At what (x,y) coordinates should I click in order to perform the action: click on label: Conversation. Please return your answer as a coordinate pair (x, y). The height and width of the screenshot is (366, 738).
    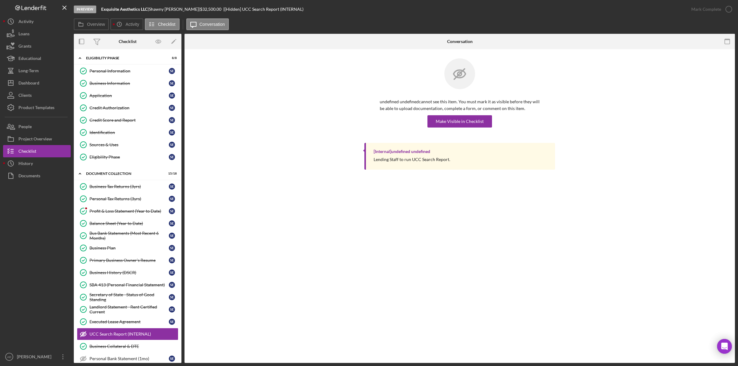
    Looking at the image, I should click on (212, 24).